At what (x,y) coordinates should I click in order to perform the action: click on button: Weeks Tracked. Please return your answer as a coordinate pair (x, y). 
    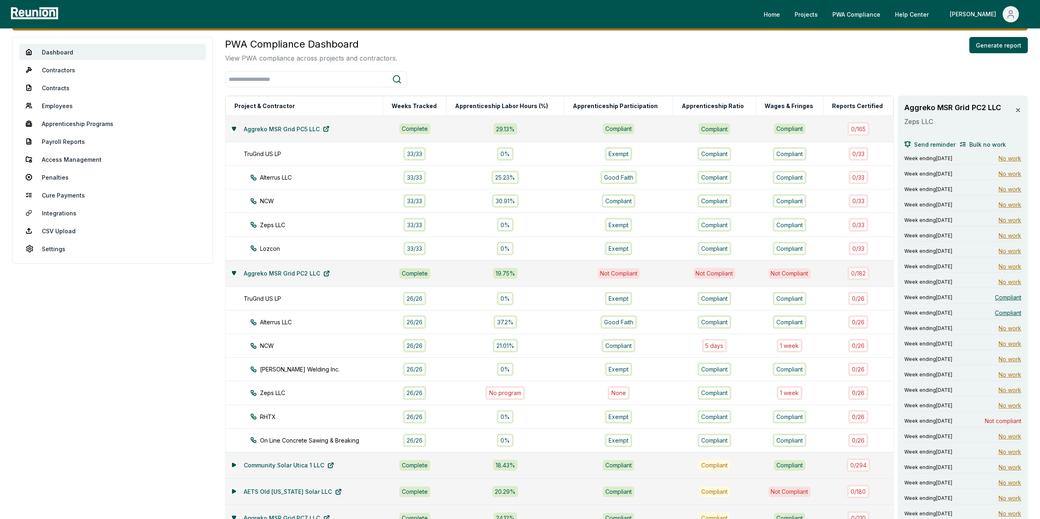
    Looking at the image, I should click on (414, 106).